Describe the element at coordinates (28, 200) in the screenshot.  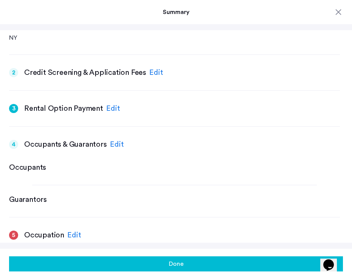
I see `h3: Guarantors` at that location.